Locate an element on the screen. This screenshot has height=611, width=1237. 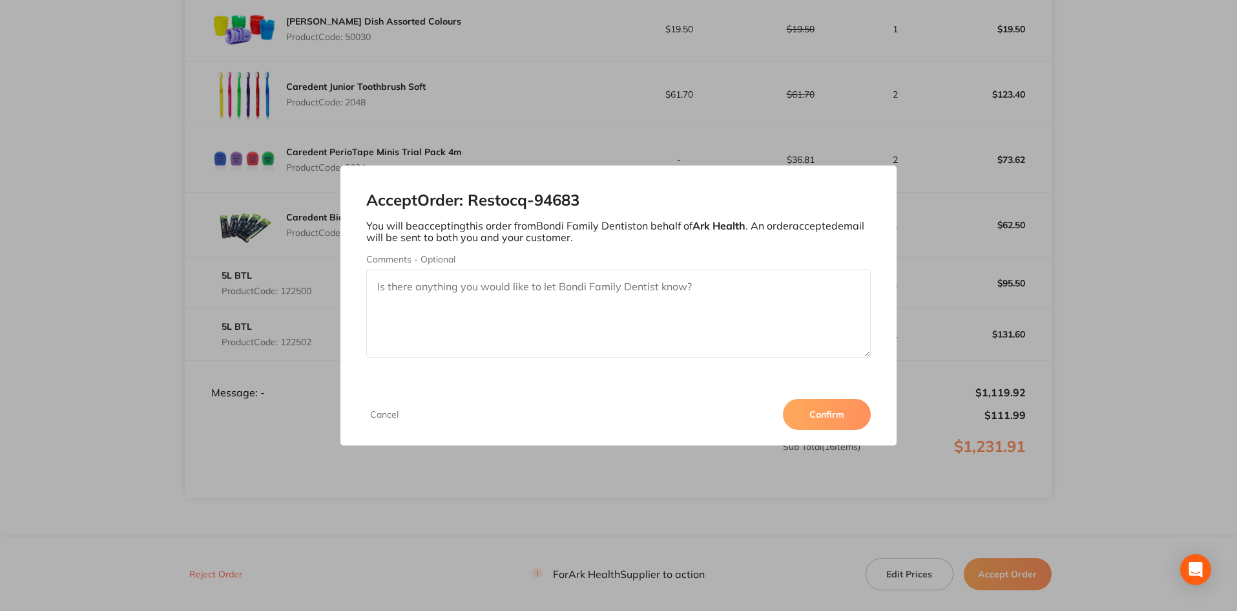
h2: Accept Order: Restocq- 94683 is located at coordinates (619, 200).